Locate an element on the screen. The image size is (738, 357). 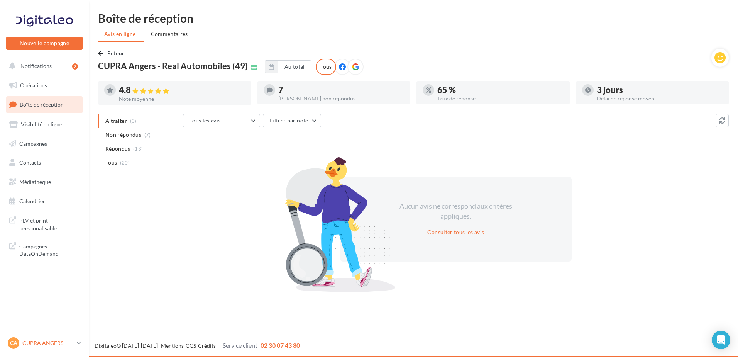
span: (7) is located at coordinates (148, 135).